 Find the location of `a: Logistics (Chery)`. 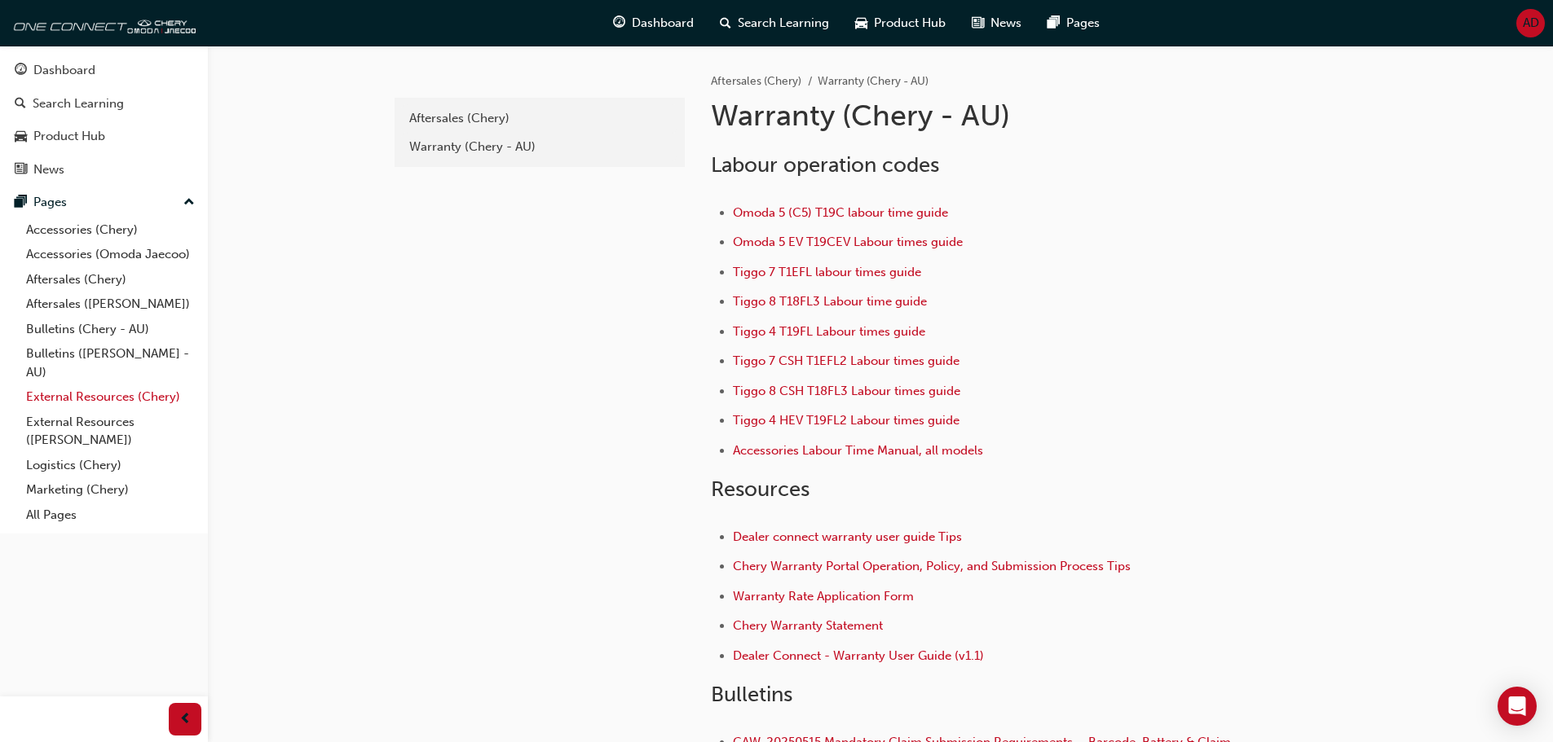

a: Logistics (Chery) is located at coordinates (110, 465).